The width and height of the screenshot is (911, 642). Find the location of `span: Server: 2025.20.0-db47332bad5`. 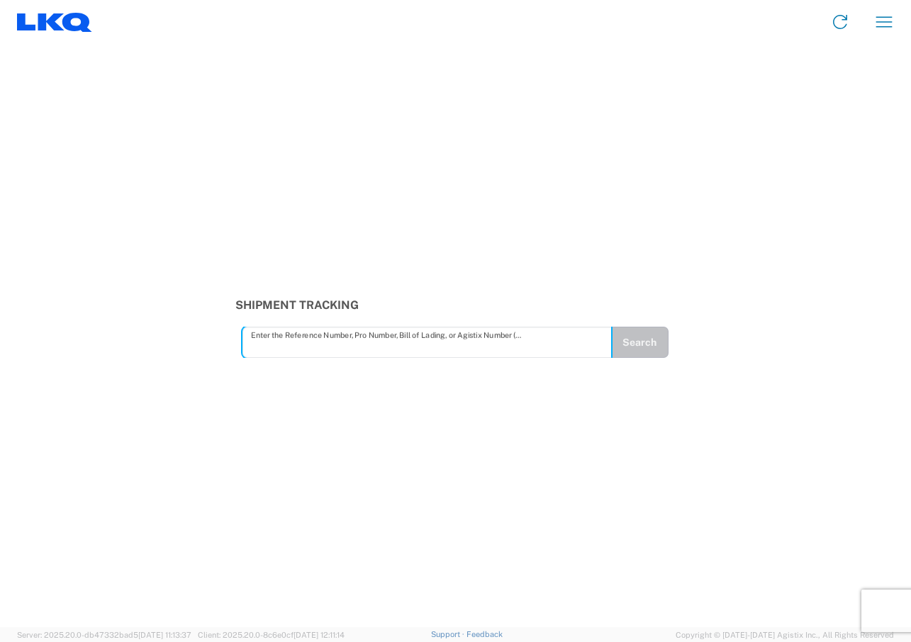

span: Server: 2025.20.0-db47332bad5 is located at coordinates (104, 635).